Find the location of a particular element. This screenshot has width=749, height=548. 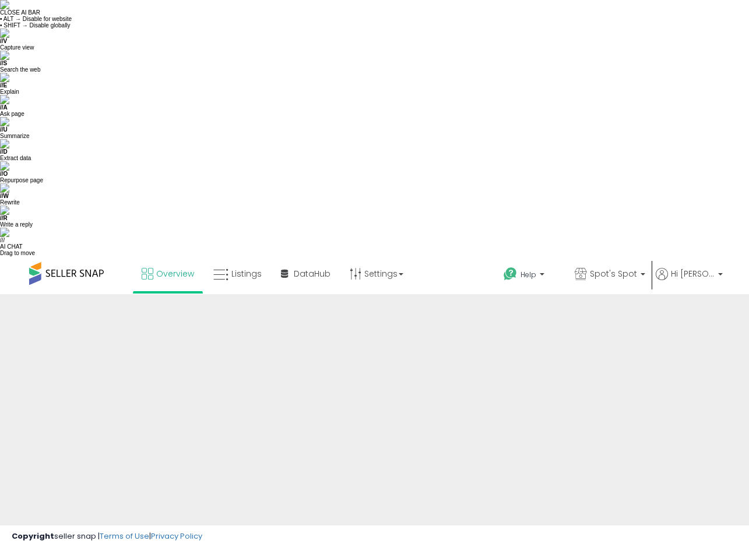

a: Spot's Spot is located at coordinates (609, 275).